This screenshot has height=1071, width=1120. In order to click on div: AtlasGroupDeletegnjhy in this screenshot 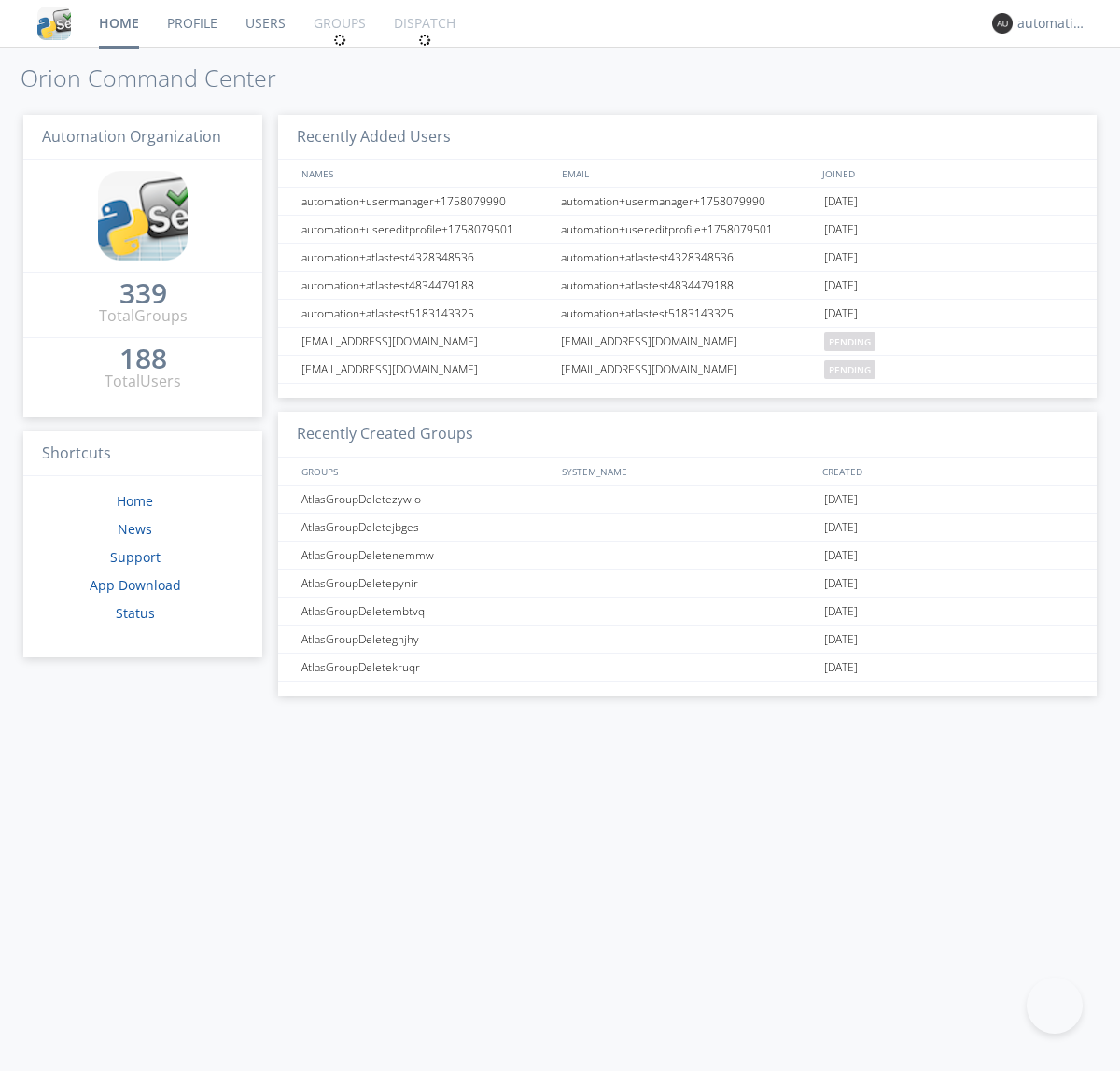, I will do `click(426, 639)`.